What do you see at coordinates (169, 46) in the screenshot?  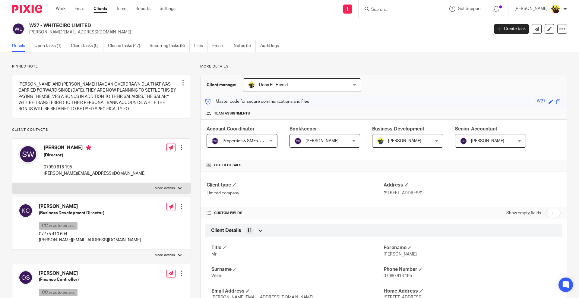 I see `a: Recurring tasks (8)` at bounding box center [169, 46].